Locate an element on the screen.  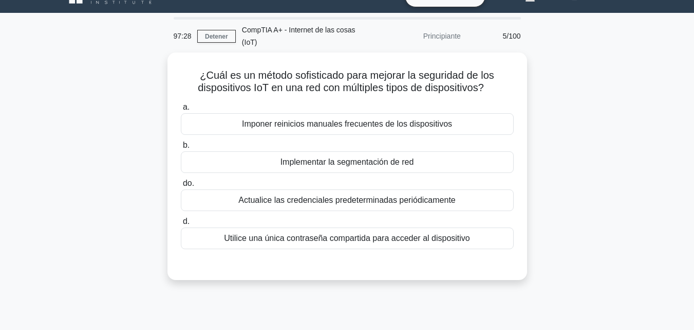
font: Implementar la segmentación de red is located at coordinates (347, 161).